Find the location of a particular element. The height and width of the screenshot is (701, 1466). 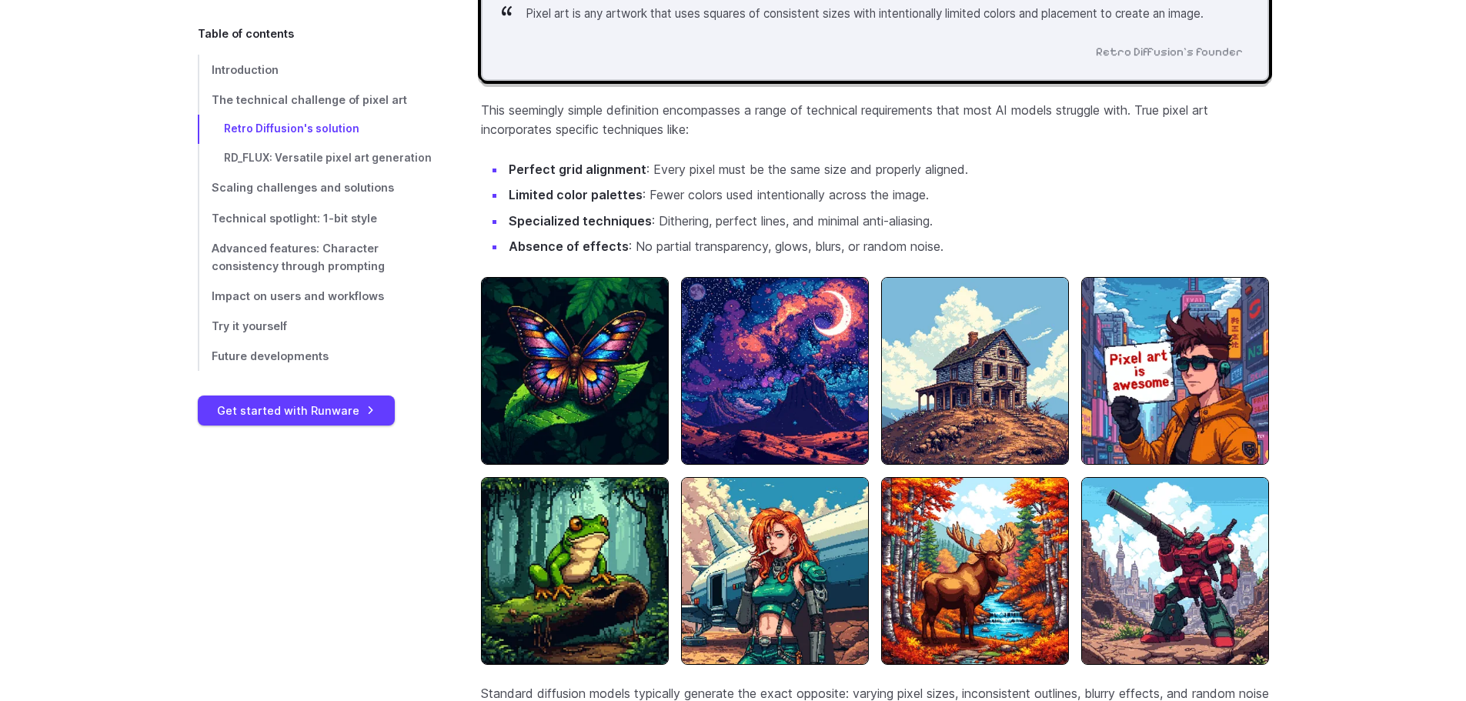

img: a pixel art night sky with a crescent moon, colorful nebula clouds, and a mountainous landscape is located at coordinates (775, 371).